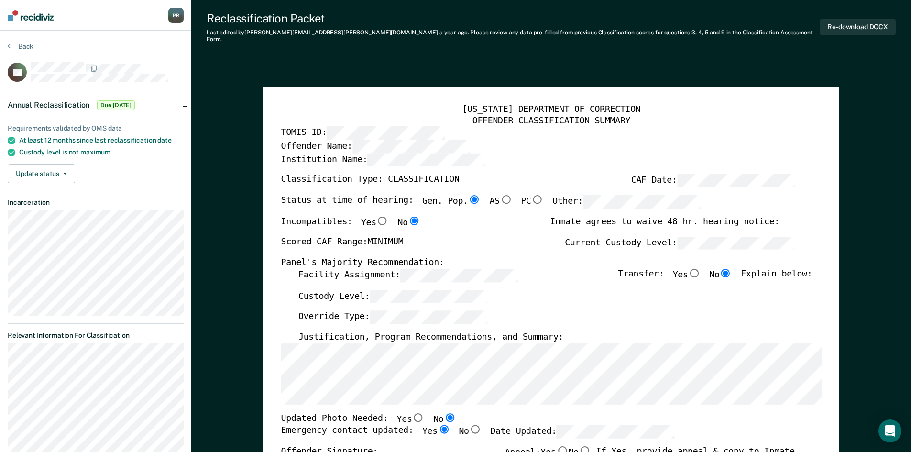  What do you see at coordinates (385, 133) in the screenshot?
I see `input: TOMIS ID:` at bounding box center [385, 133].